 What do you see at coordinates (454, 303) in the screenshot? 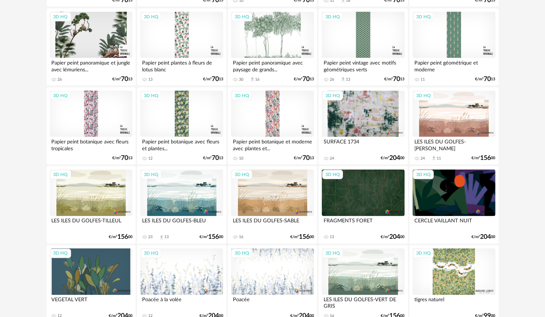
I see `div: tigres naturel` at bounding box center [454, 303].